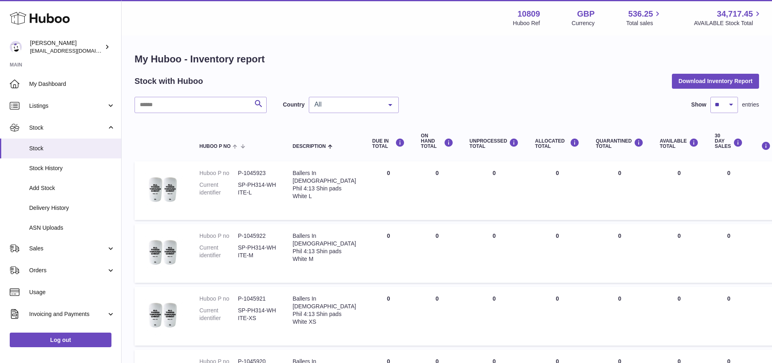 This screenshot has width=772, height=363. I want to click on span: 34,717.45, so click(735, 14).